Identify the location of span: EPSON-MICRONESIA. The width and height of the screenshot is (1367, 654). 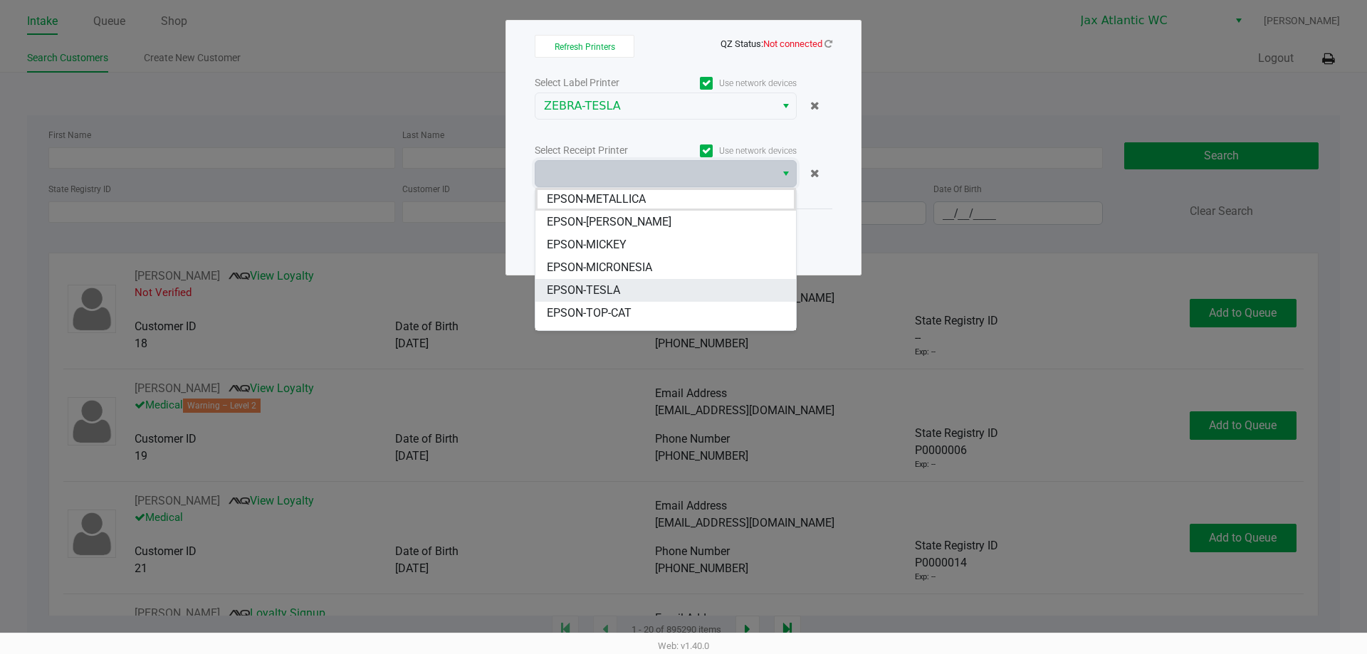
(599, 268).